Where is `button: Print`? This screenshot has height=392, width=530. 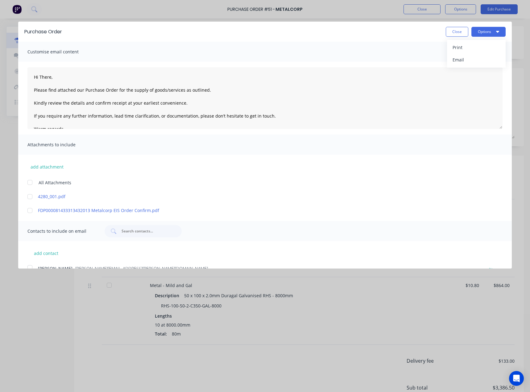 button: Print is located at coordinates (477, 48).